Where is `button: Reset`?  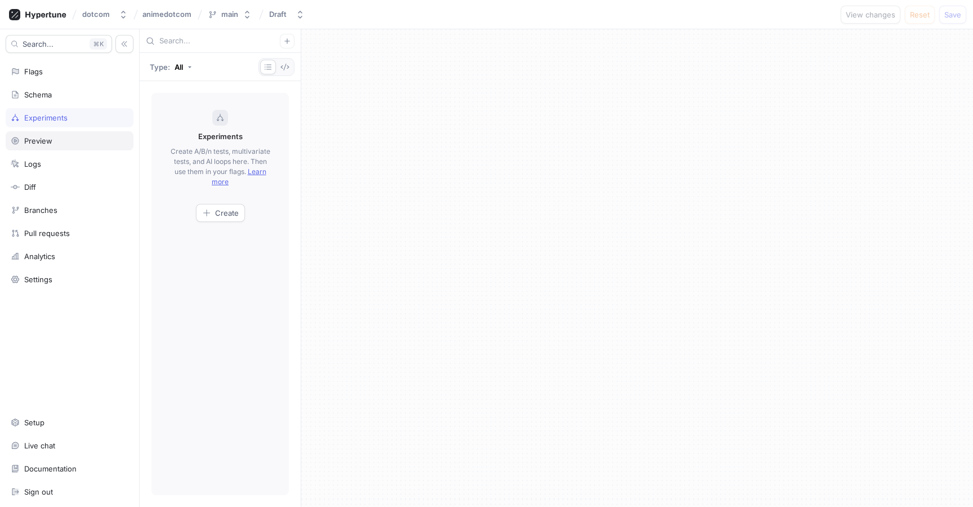
button: Reset is located at coordinates (920, 15).